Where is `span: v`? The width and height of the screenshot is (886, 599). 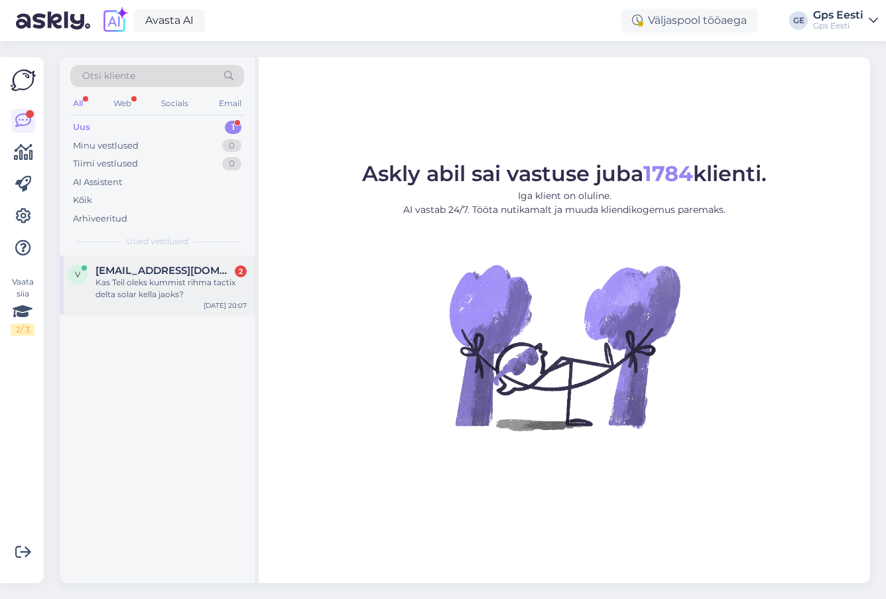 span: v is located at coordinates (78, 274).